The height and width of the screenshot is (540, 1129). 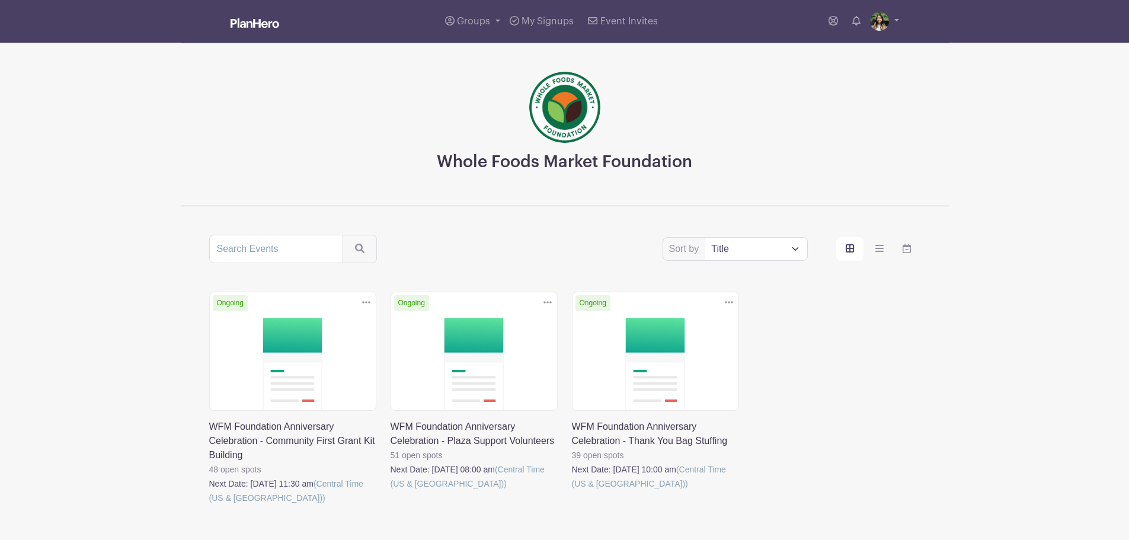 I want to click on h3: Whole Foods Market Foundation, so click(x=564, y=162).